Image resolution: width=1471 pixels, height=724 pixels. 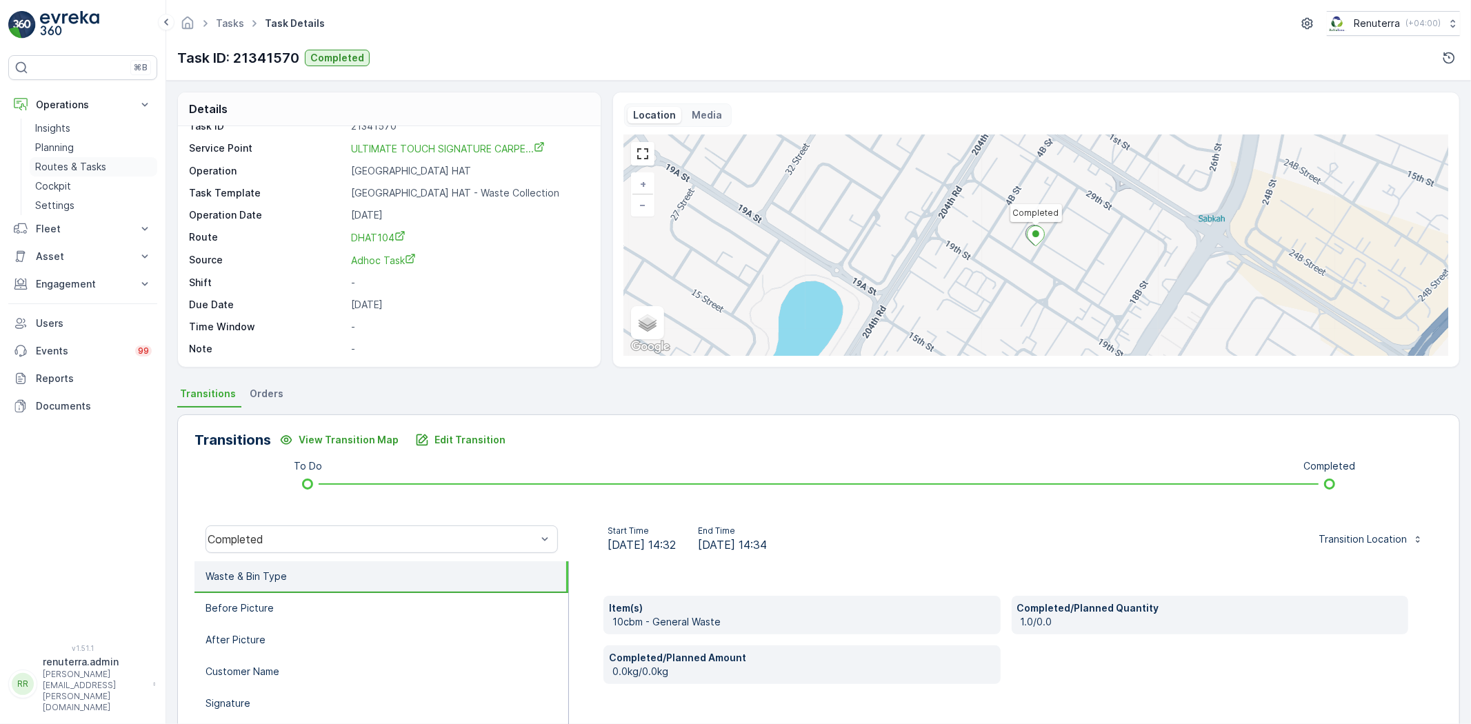 I want to click on a: View Fullscreen, so click(x=643, y=154).